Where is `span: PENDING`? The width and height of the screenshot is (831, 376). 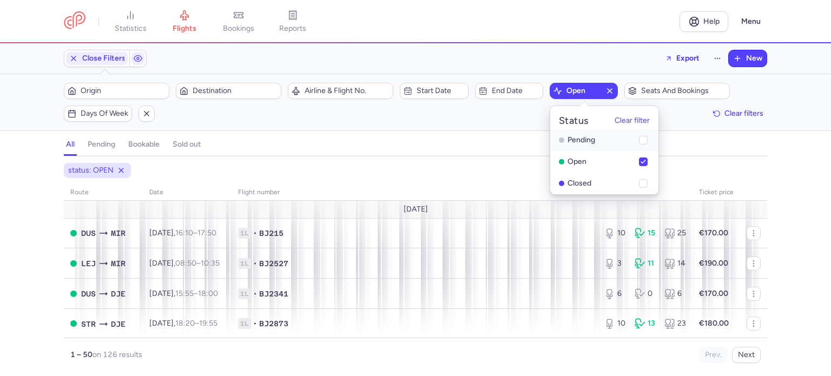
span: PENDING is located at coordinates (561, 140).